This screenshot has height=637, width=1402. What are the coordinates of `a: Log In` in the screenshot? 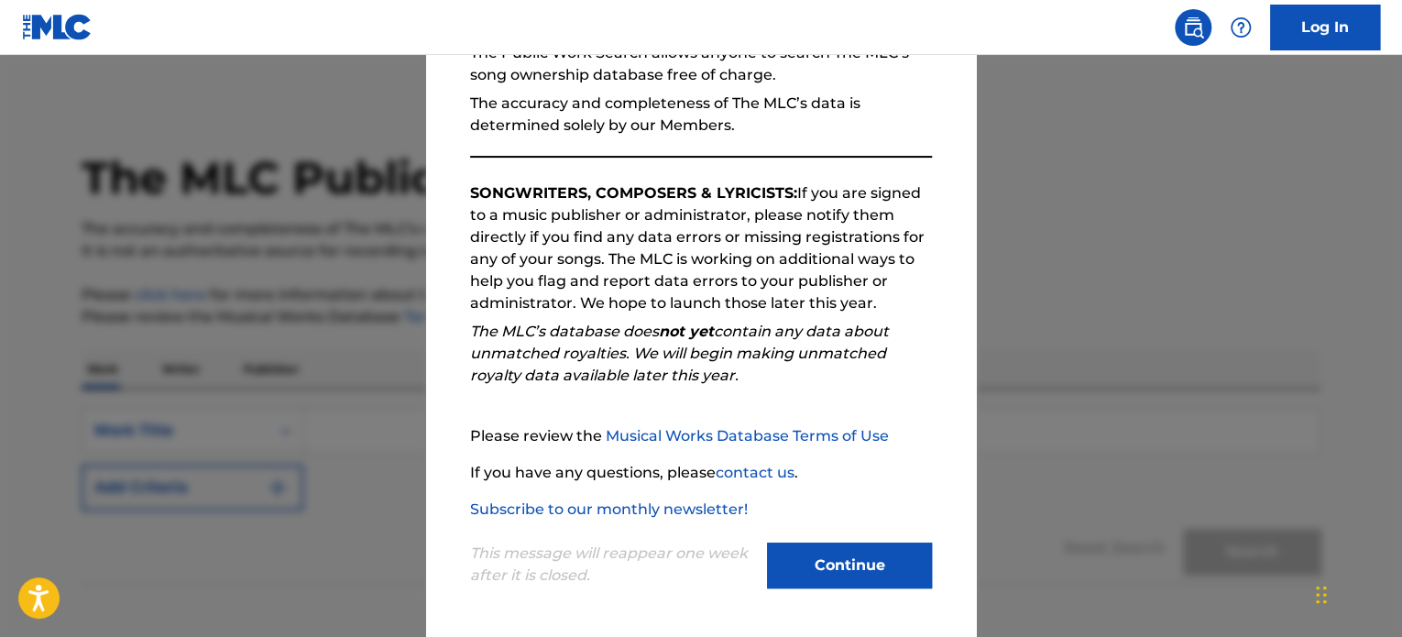 It's located at (1325, 27).